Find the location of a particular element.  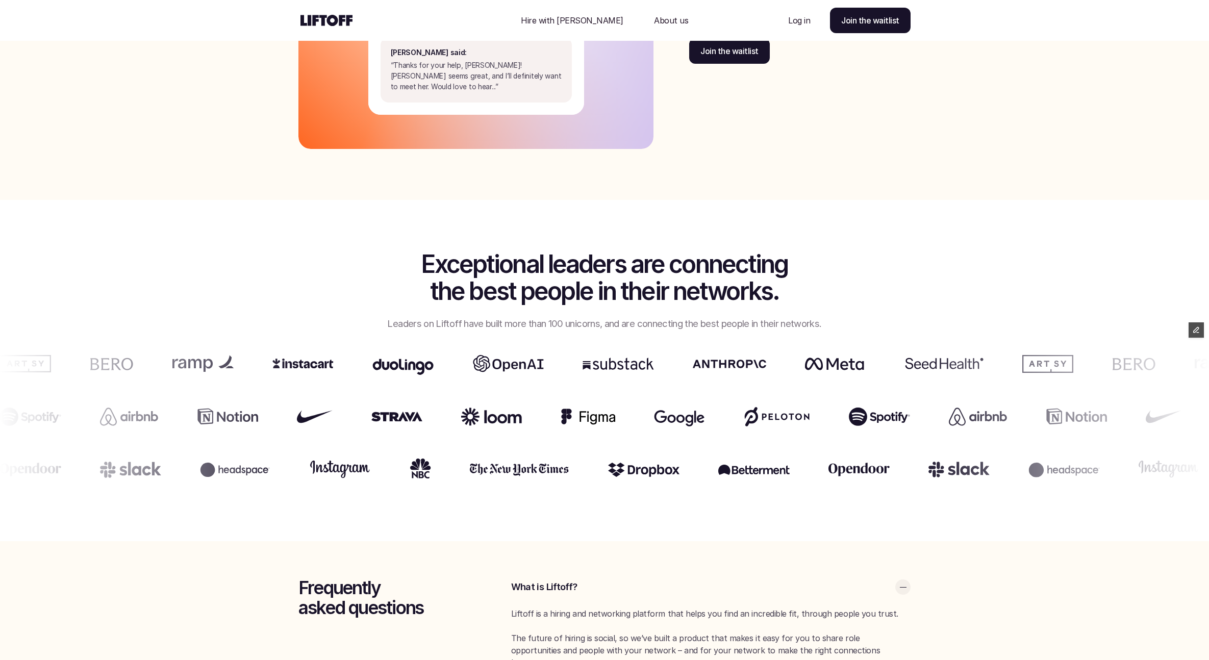

p: Log in is located at coordinates (799, 20).